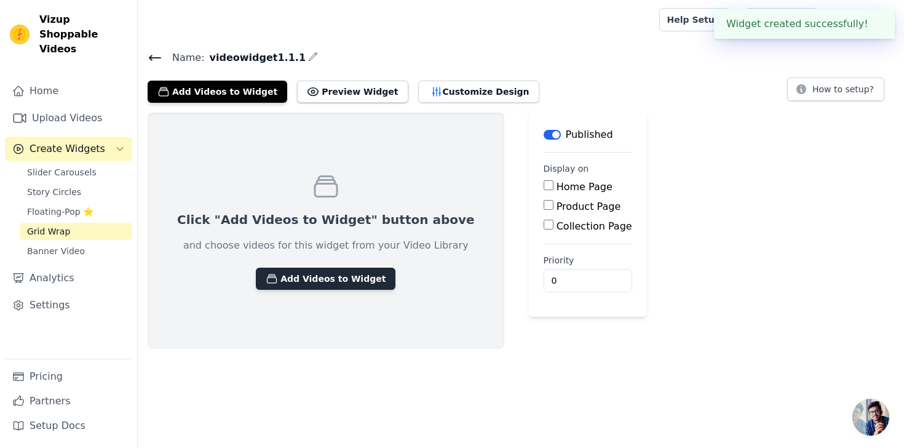  What do you see at coordinates (804, 24) in the screenshot?
I see `div: Widget created successfully!` at bounding box center [804, 24].